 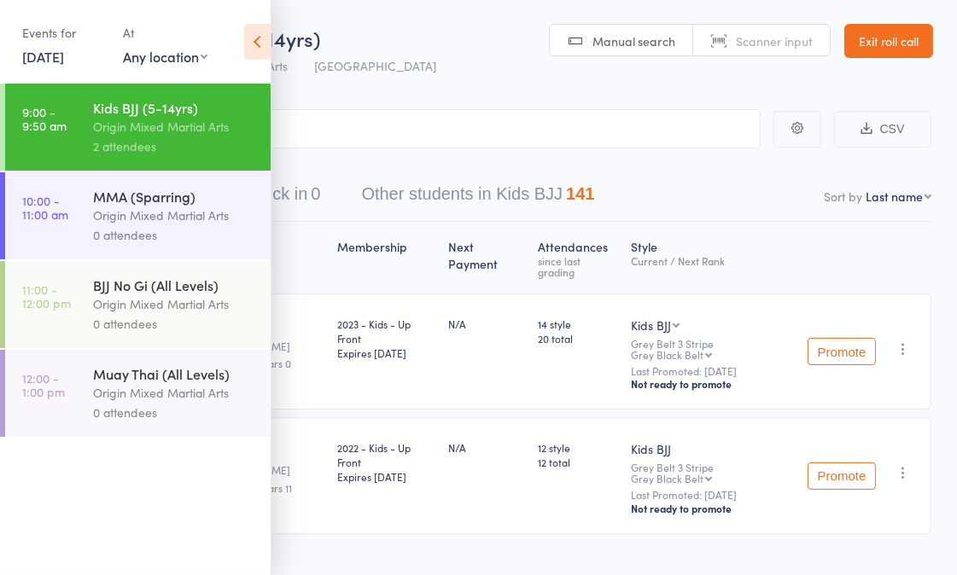 What do you see at coordinates (577, 462) in the screenshot?
I see `span: 12 total` at bounding box center [577, 462].